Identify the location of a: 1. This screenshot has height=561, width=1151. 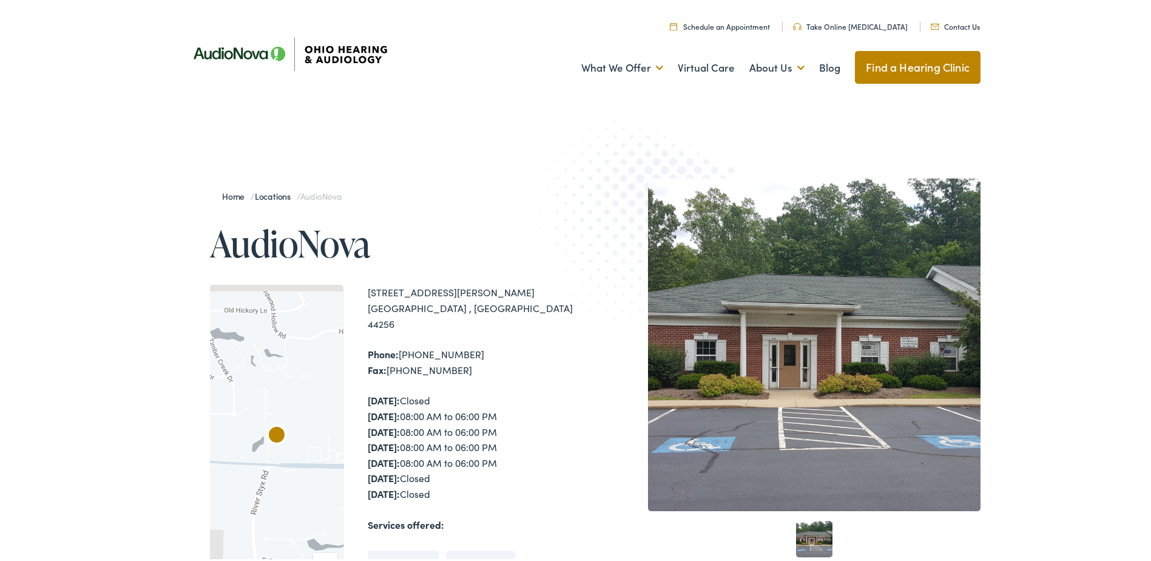
(814, 536).